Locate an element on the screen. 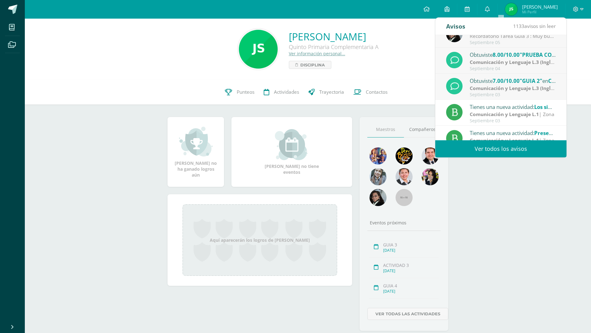  img: c65c656f8248e3f14a5cc5f1a20cb62a.png is located at coordinates (404, 177).